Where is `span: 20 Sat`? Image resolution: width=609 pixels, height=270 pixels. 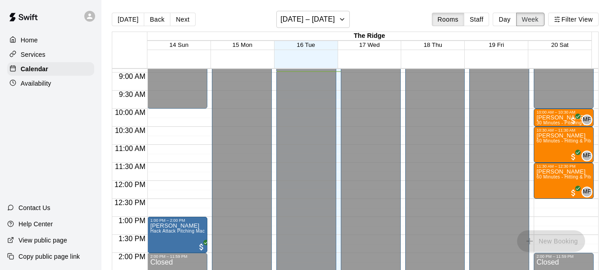 span: 20 Sat is located at coordinates (560, 45).